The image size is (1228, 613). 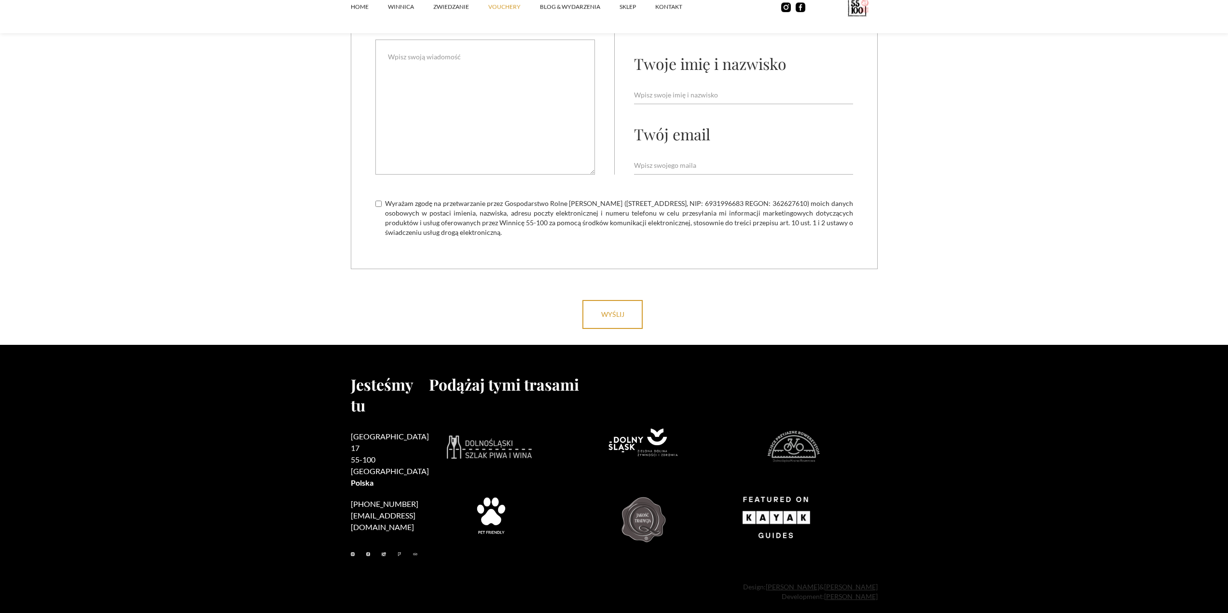 I want to click on h2: Podążaj tymi trasami, so click(x=653, y=384).